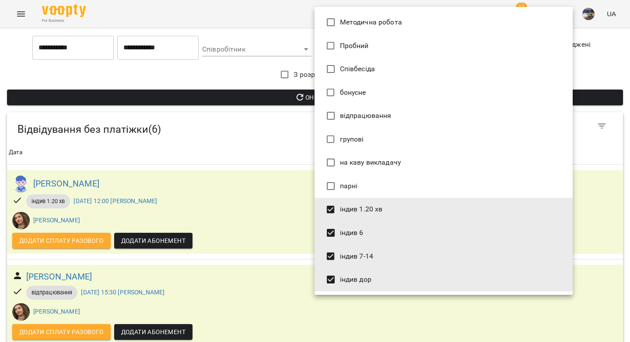 Image resolution: width=630 pixels, height=342 pixels. What do you see at coordinates (348, 186) in the screenshot?
I see `span: парні` at bounding box center [348, 186].